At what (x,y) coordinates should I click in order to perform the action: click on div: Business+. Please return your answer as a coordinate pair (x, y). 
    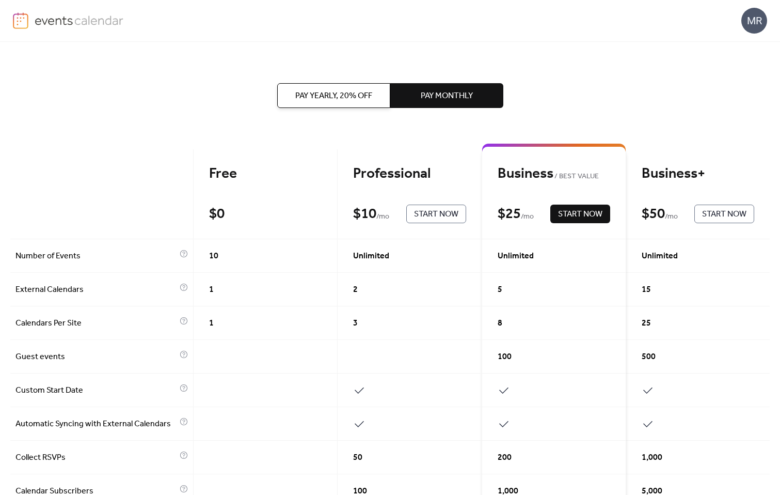
    Looking at the image, I should click on (698, 174).